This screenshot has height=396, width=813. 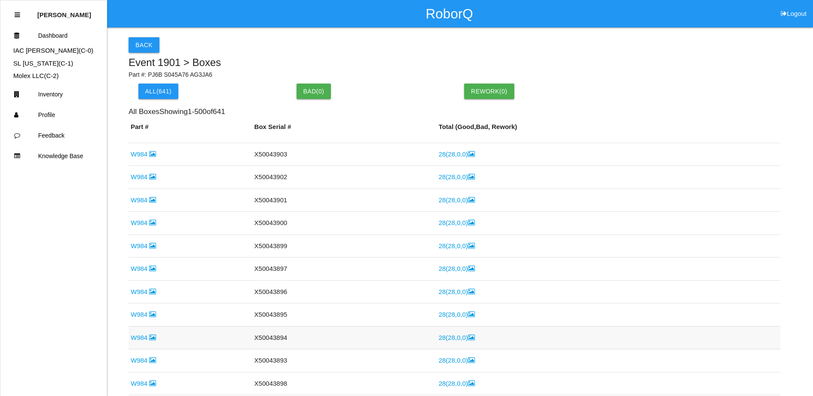 I want to click on p: Thomas Sontag, so click(x=64, y=12).